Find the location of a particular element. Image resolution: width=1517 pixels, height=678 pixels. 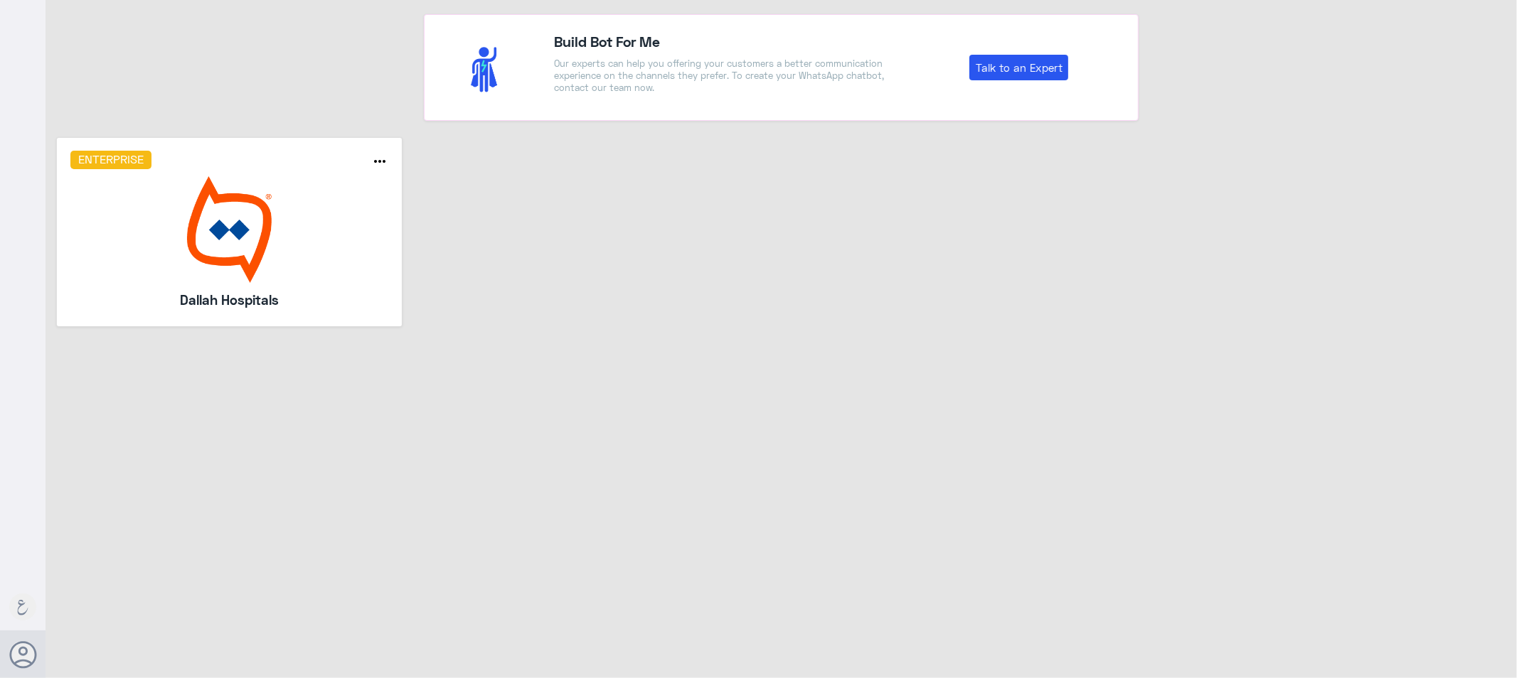

h5: Dallah Hospitals is located at coordinates (229, 300).